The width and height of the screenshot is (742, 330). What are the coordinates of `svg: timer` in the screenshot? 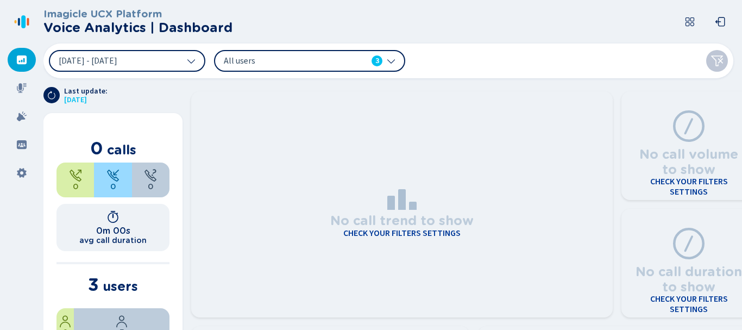 It's located at (113, 217).